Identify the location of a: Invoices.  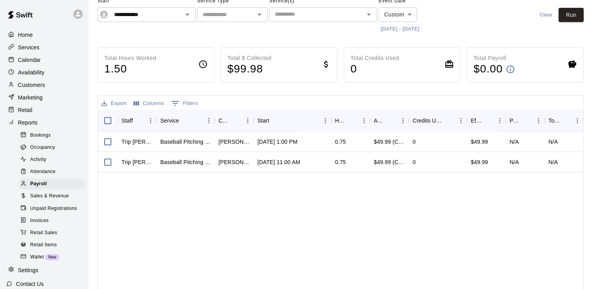
(53, 221).